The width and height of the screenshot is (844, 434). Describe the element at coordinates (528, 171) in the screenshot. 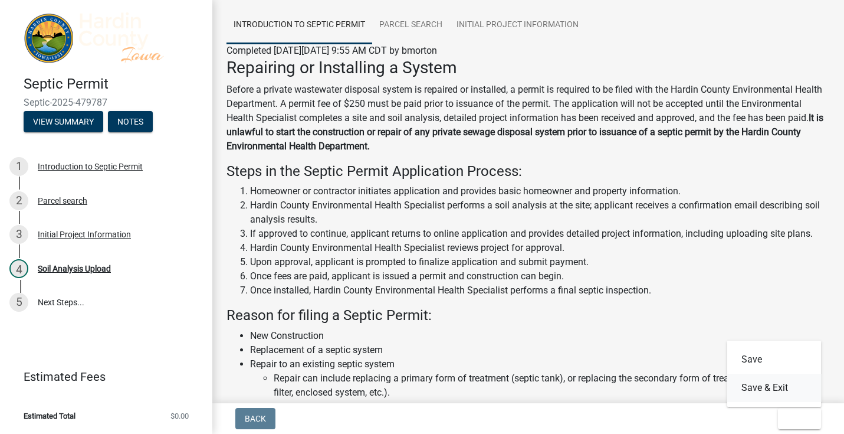

I see `h4: Steps in the Septic Permit Application Process:` at that location.